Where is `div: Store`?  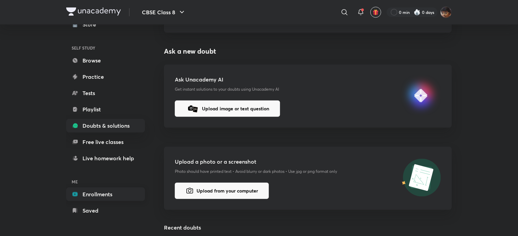
div: Store is located at coordinates (91, 24).